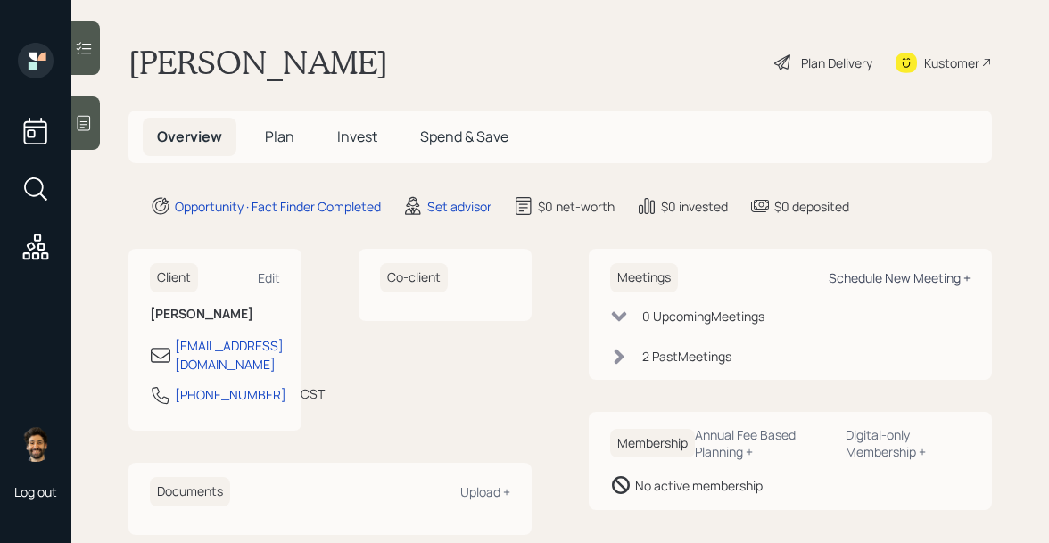  I want to click on h6: Membership, so click(652, 443).